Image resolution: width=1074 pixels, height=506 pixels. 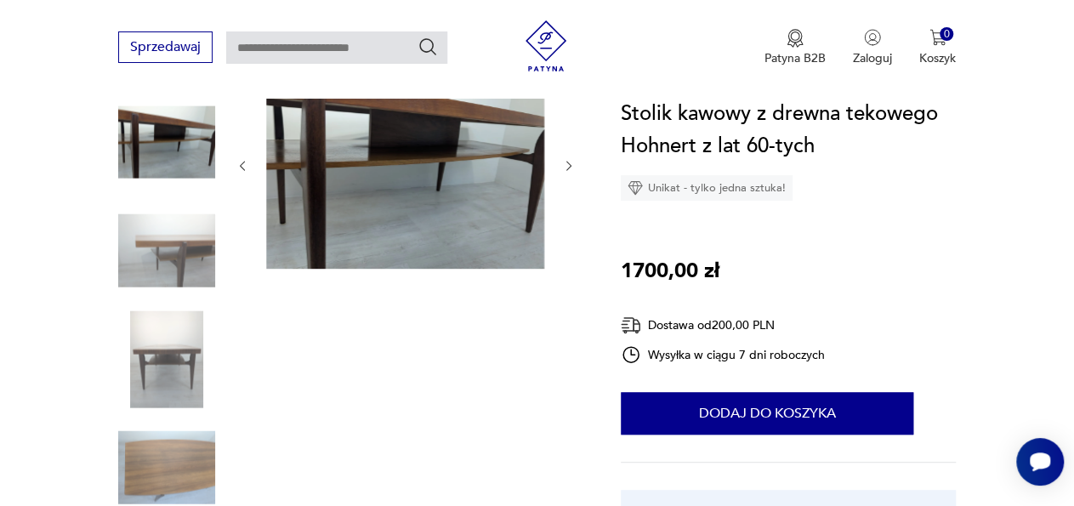 I want to click on div: 0, so click(x=947, y=34).